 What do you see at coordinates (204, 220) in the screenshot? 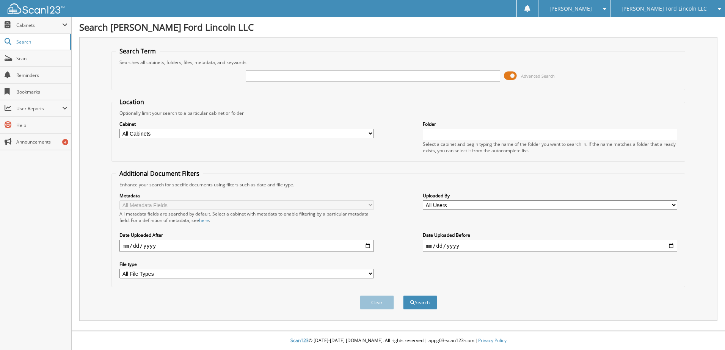
I see `a: here` at bounding box center [204, 220].